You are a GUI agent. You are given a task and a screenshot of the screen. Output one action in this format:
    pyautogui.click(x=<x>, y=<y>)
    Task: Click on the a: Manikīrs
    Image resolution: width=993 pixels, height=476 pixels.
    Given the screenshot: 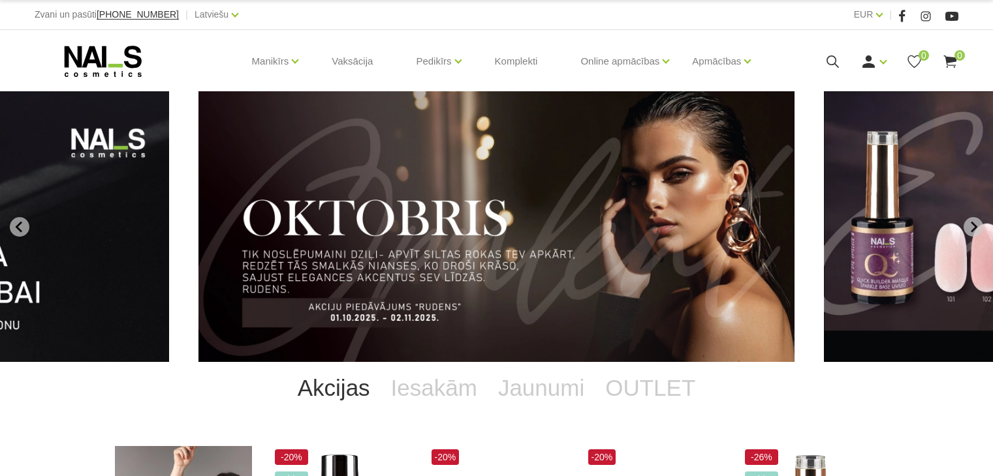 What is the action you would take?
    pyautogui.click(x=270, y=61)
    